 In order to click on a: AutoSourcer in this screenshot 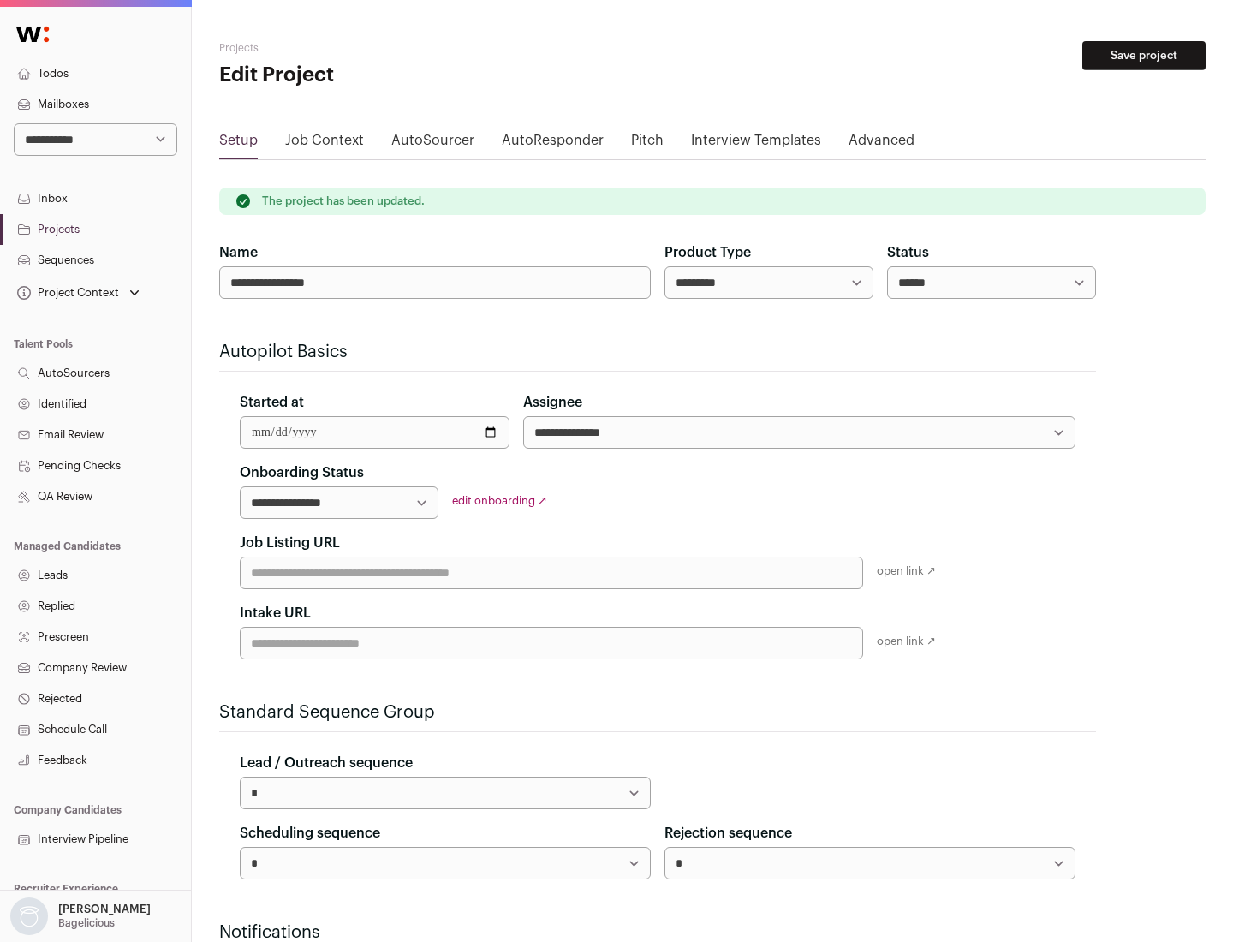, I will do `click(432, 144)`.